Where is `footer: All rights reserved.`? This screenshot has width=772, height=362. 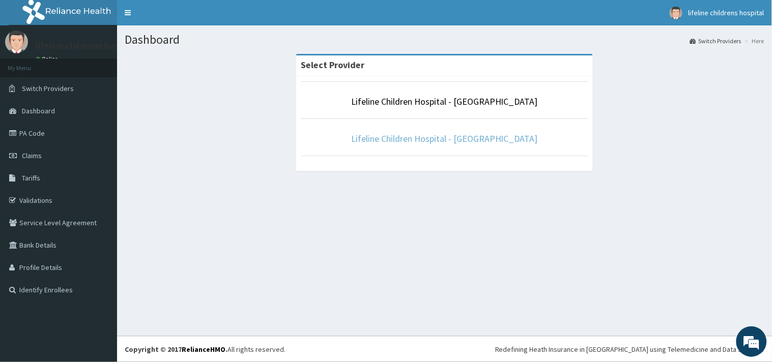
footer: All rights reserved. is located at coordinates (444, 349).